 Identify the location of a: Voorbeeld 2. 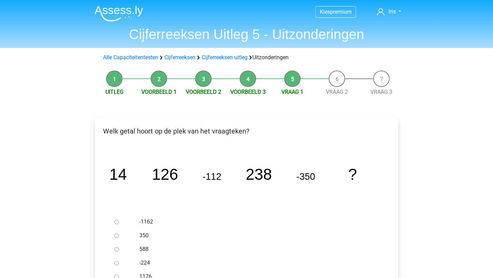
(203, 92).